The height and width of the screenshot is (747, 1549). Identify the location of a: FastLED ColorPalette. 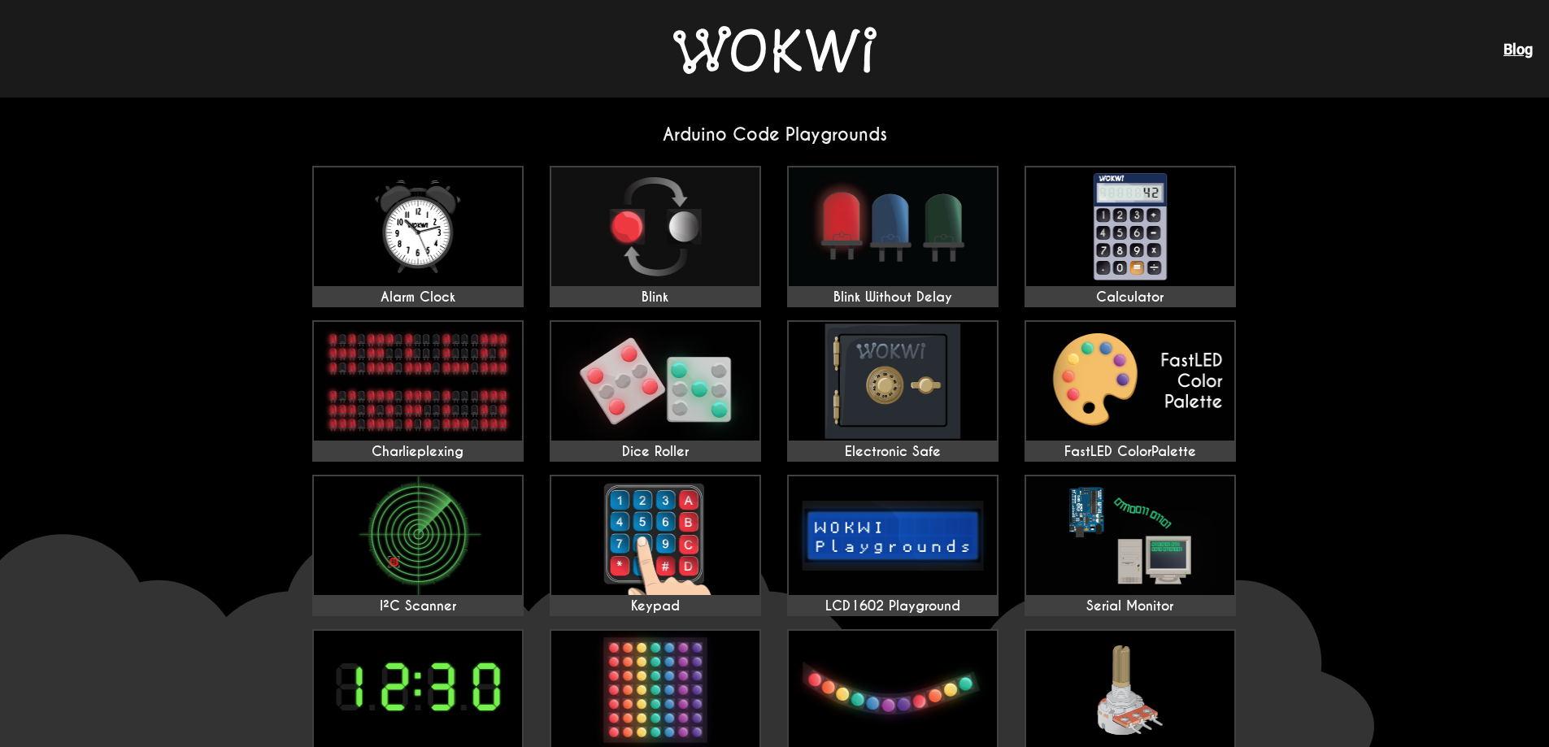
(1130, 391).